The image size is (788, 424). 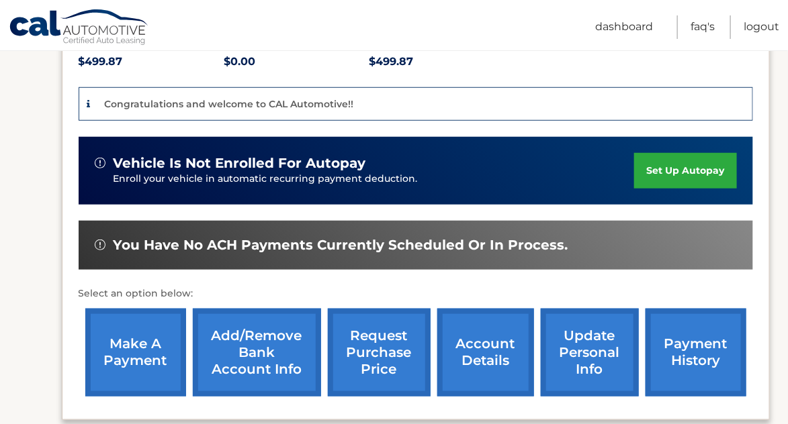 I want to click on a: make a payment, so click(x=136, y=352).